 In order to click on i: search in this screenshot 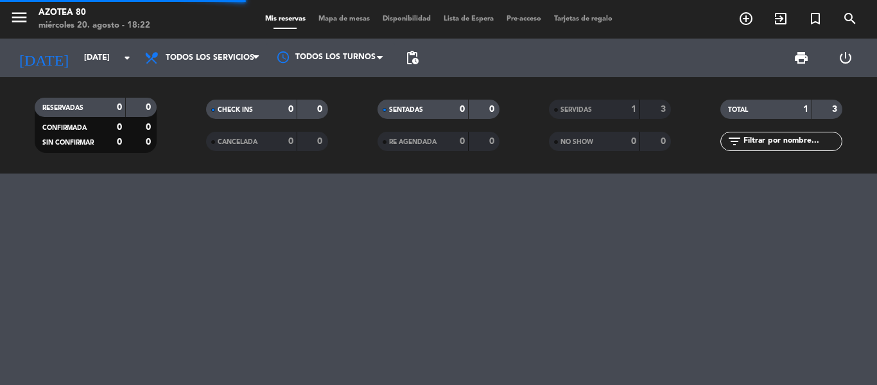, I will do `click(850, 19)`.